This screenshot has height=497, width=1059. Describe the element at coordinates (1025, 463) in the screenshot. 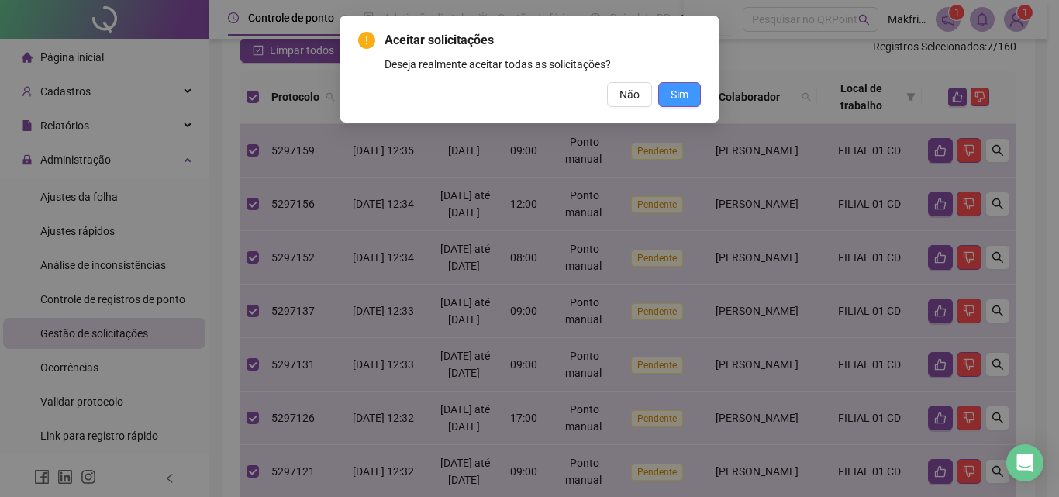

I see `div: Open Intercom Messenger` at that location.